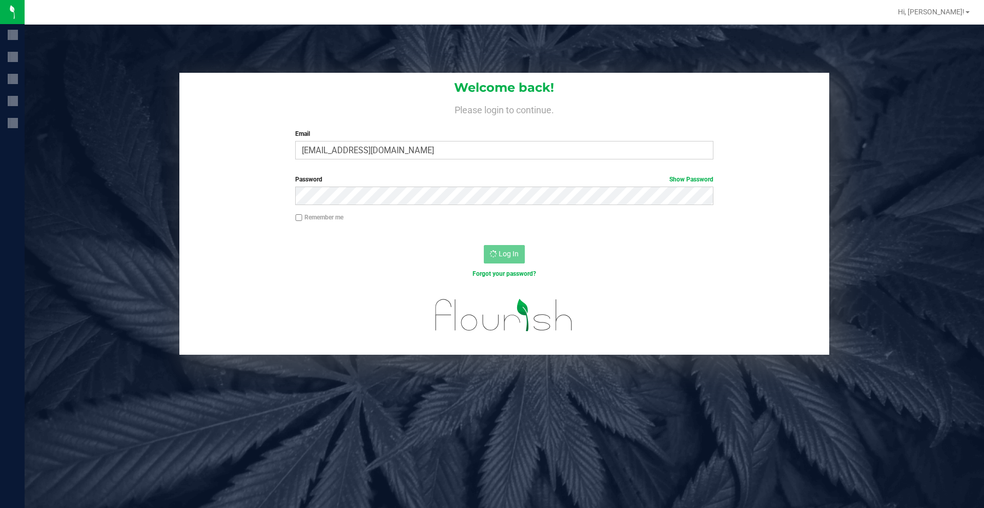 The width and height of the screenshot is (984, 508). What do you see at coordinates (504, 88) in the screenshot?
I see `h1: Welcome back!` at bounding box center [504, 88].